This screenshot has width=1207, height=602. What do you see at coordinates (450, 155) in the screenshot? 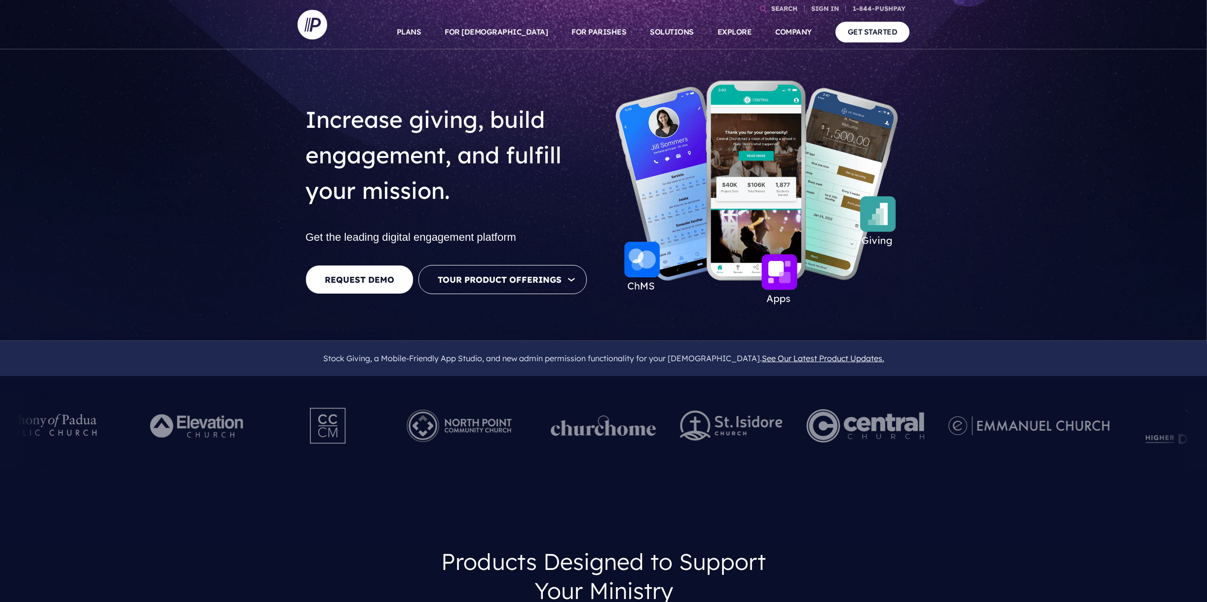
I see `h1: Increase giving, build engagement, and fulfill your mission.` at bounding box center [450, 155].